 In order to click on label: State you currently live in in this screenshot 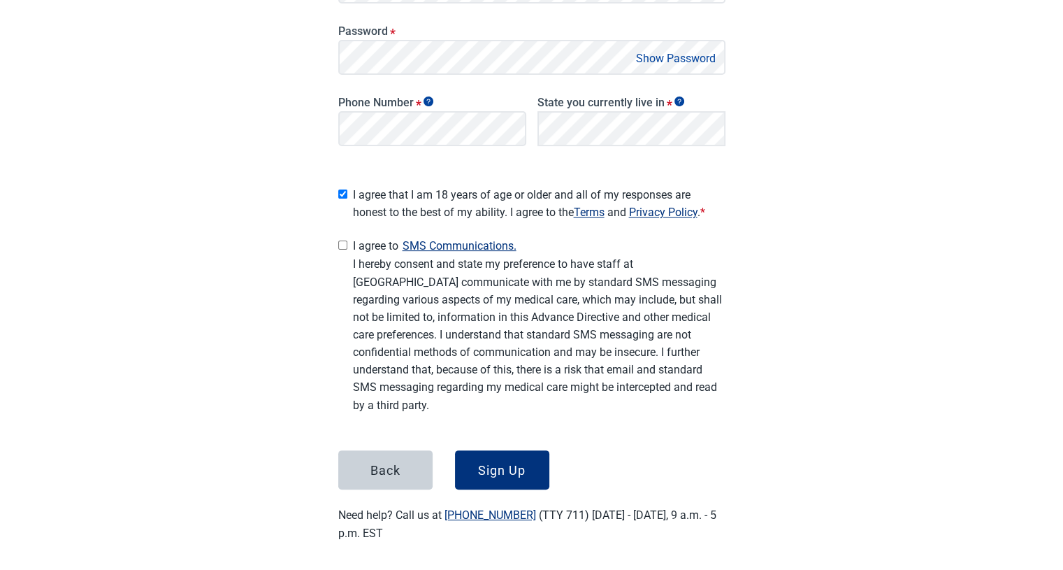, I will do `click(631, 102)`.